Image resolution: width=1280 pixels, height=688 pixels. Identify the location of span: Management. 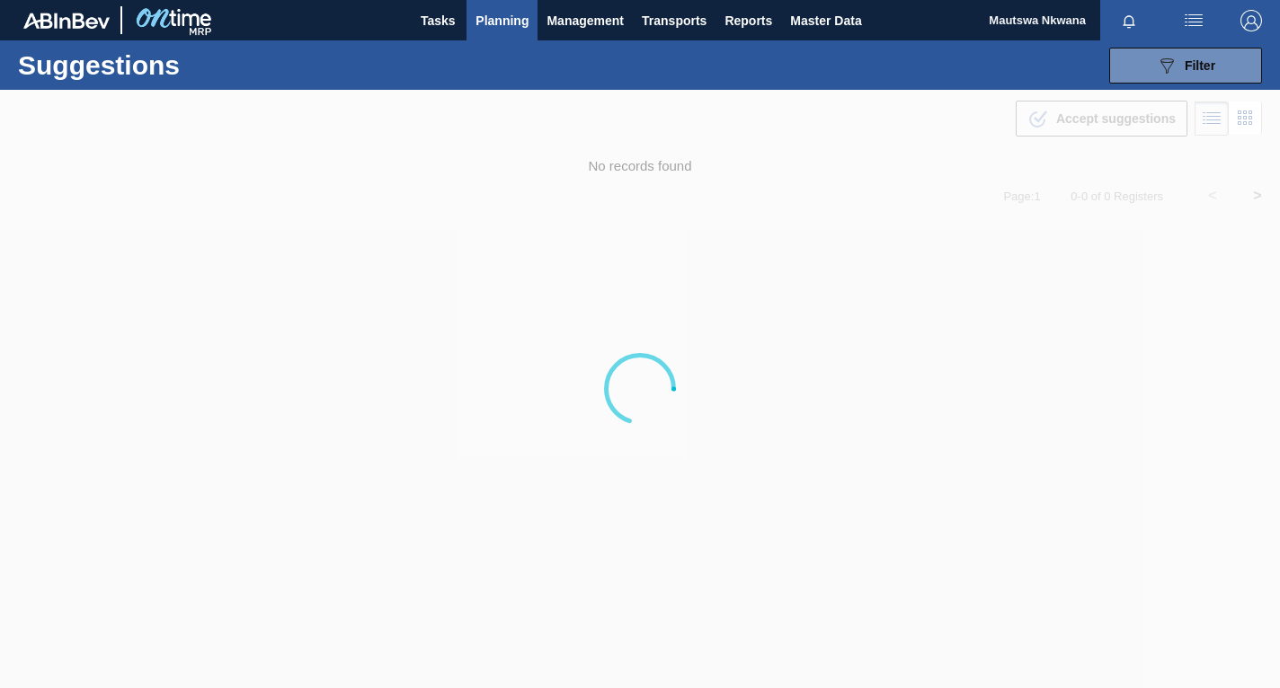
(585, 21).